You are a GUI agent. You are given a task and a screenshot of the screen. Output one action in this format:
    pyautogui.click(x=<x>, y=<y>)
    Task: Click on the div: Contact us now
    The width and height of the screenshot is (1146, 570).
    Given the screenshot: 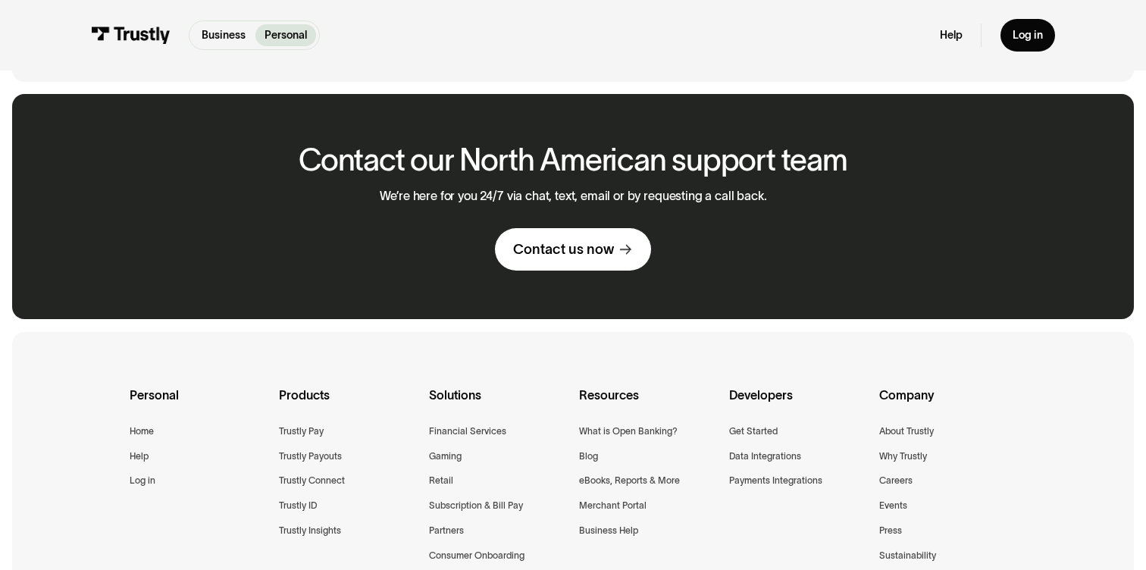 What is the action you would take?
    pyautogui.click(x=563, y=249)
    